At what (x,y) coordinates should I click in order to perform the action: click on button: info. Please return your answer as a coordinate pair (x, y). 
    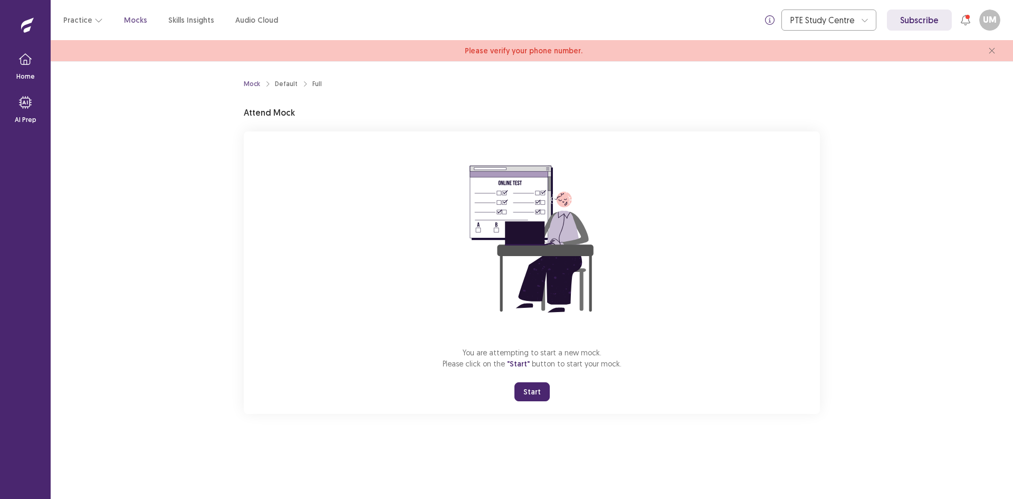
    Looking at the image, I should click on (770, 20).